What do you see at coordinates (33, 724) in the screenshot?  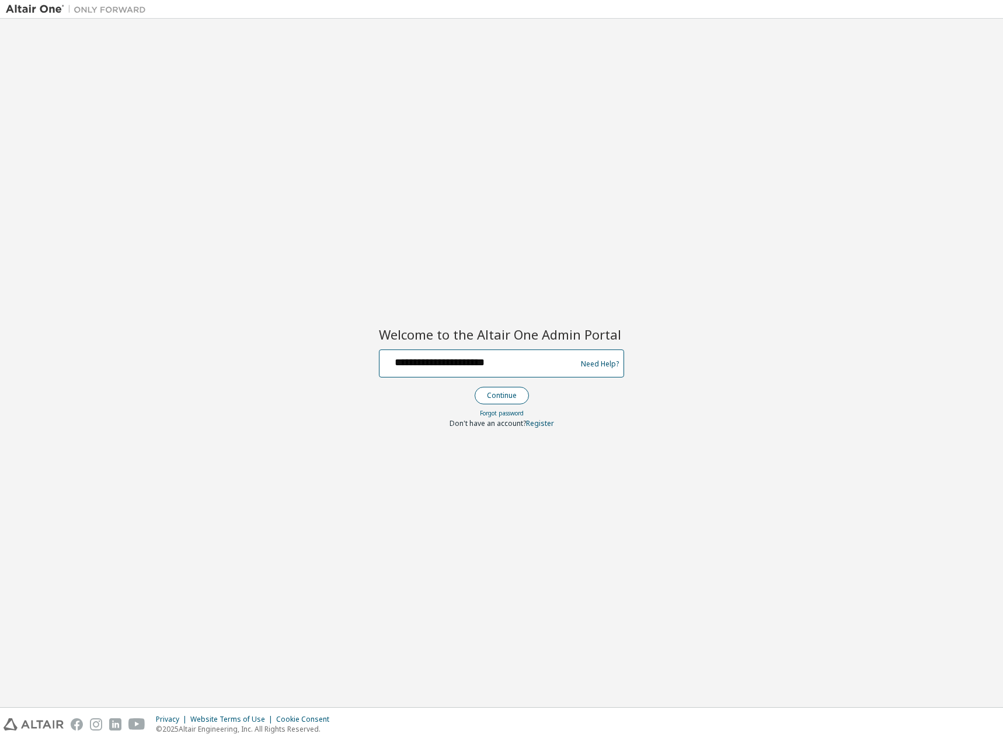 I see `img: altair_logo.svg` at bounding box center [33, 724].